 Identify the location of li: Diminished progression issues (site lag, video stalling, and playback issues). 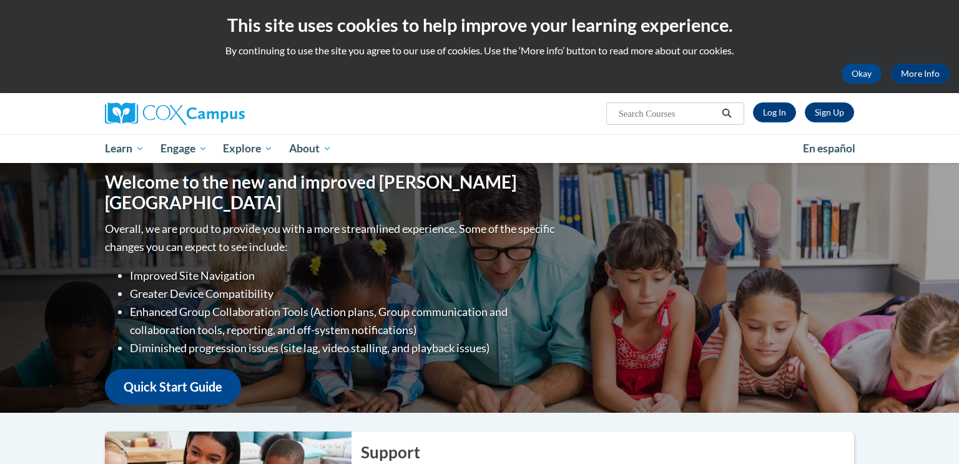
(343, 348).